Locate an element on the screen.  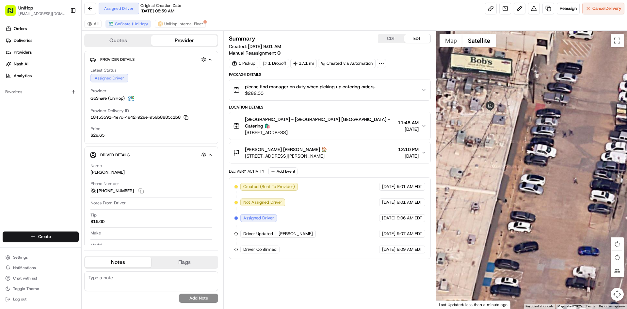
button: Tilt map is located at coordinates (617, 271).